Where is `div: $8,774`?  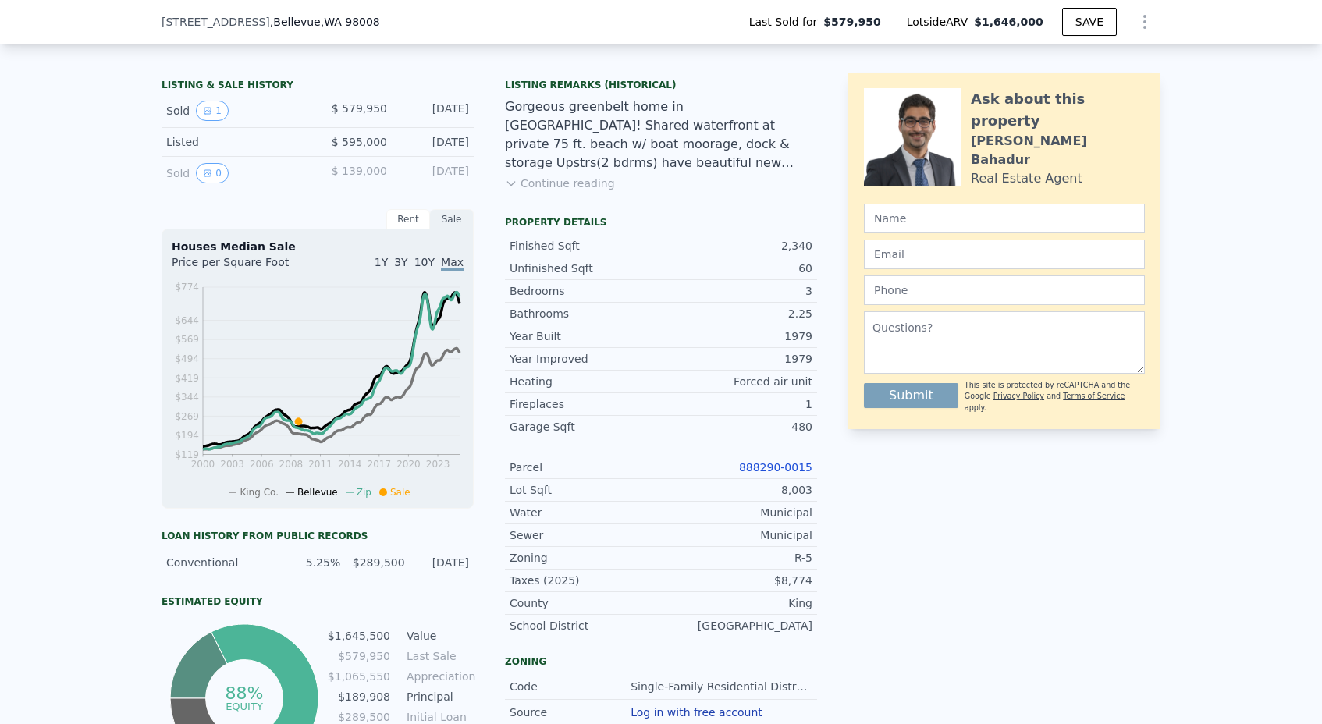 div: $8,774 is located at coordinates (737, 581).